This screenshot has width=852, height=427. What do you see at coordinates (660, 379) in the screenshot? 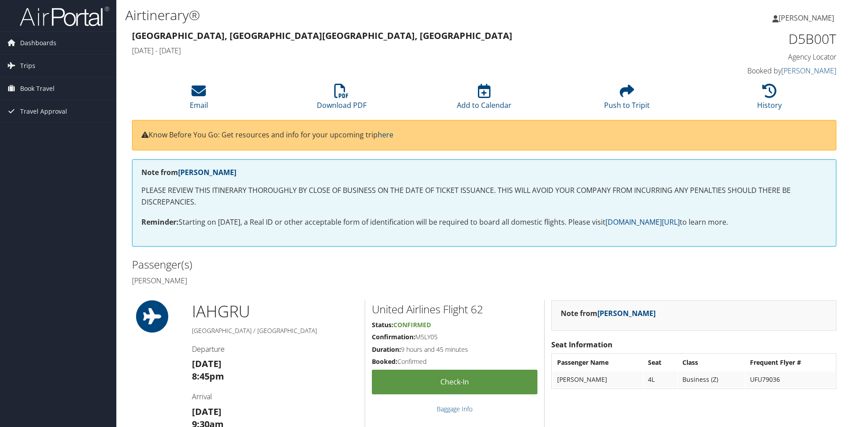
I see `td: 4L` at bounding box center [660, 379].